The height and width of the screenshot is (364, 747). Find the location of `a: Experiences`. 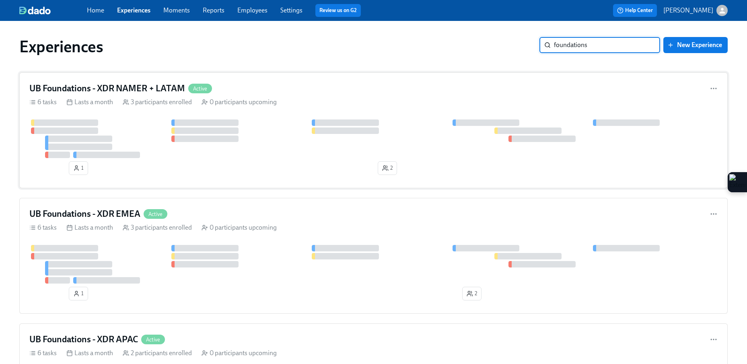

a: Experiences is located at coordinates (134, 10).